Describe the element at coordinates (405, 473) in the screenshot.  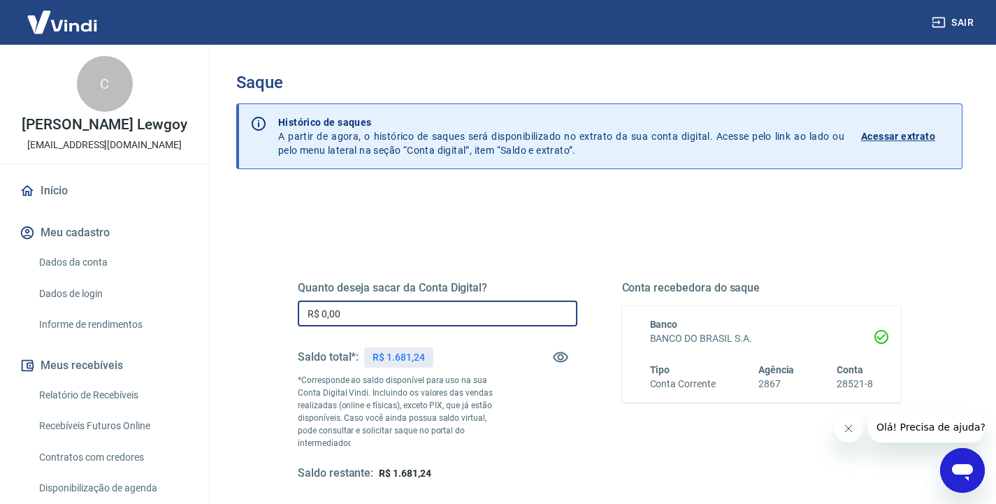
I see `span: R$ 1.681,24` at that location.